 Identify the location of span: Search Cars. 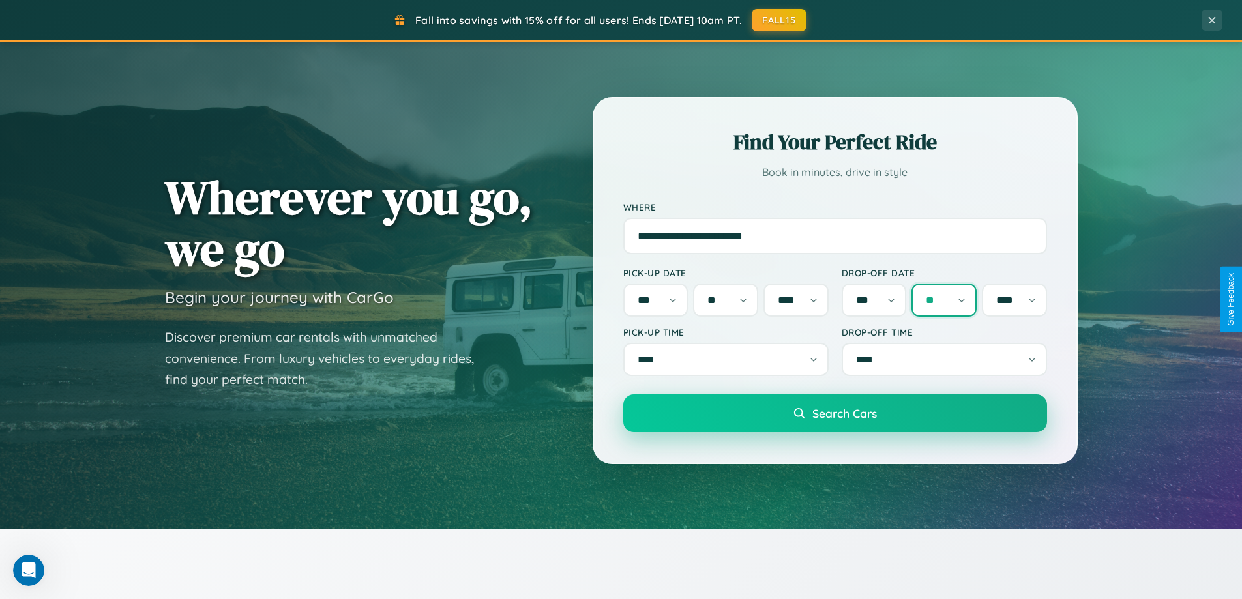
(844, 413).